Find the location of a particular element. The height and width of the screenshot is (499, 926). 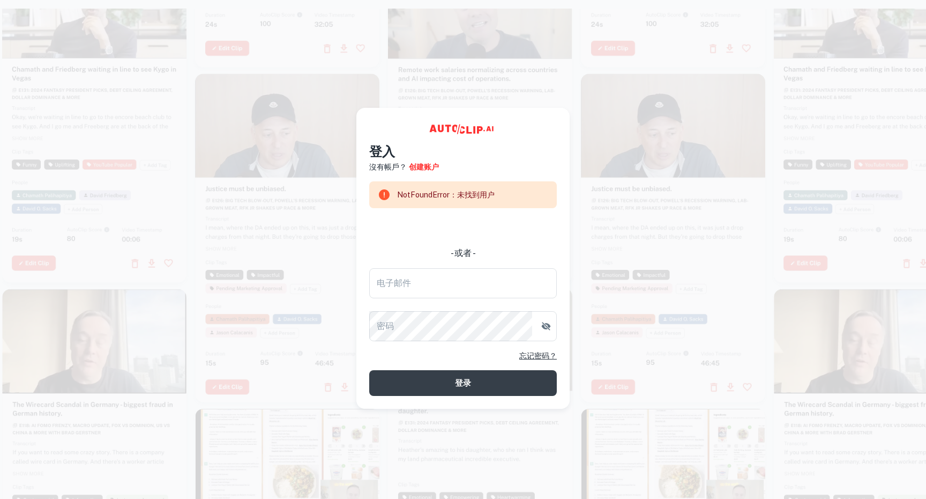

font: 登录 is located at coordinates (463, 382).